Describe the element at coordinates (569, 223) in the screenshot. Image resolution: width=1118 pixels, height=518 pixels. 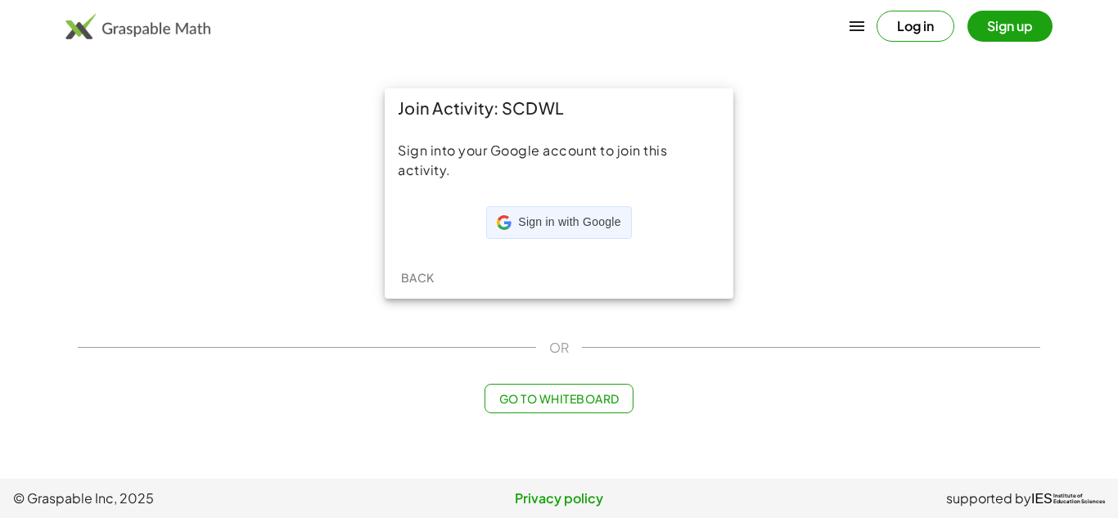
I see `span: Sign in with Google` at that location.